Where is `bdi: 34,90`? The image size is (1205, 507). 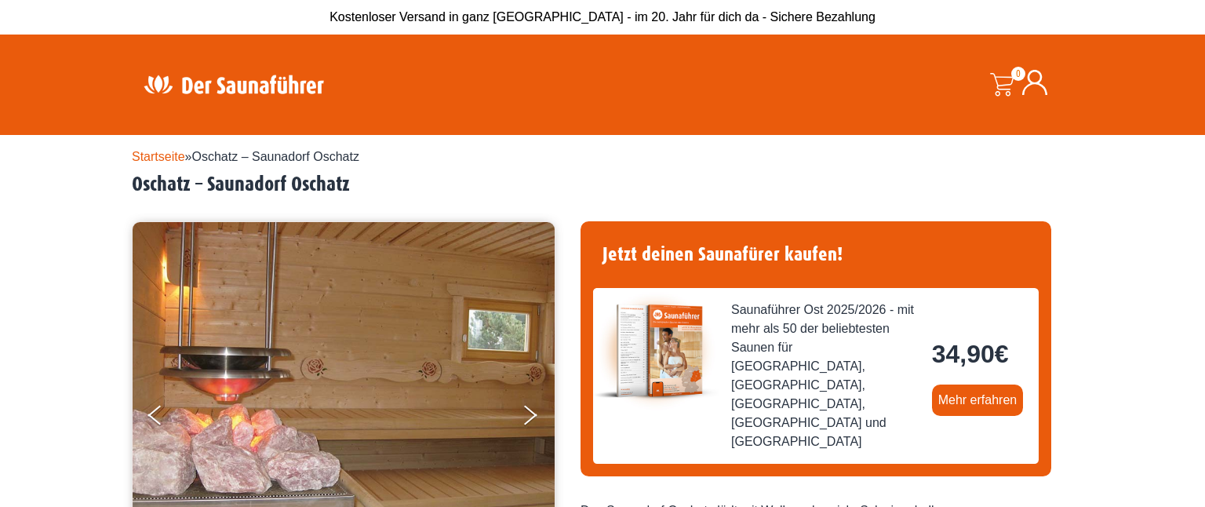 bdi: 34,90 is located at coordinates (970, 354).